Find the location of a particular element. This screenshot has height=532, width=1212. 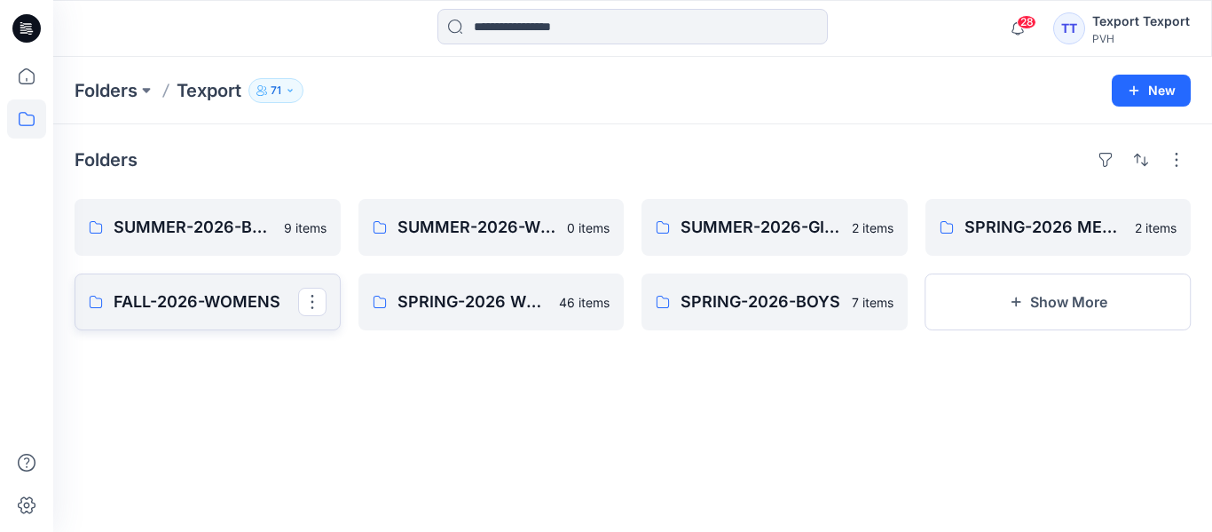

a: SPRING-2026 WOMENS46 items is located at coordinates (492, 302).